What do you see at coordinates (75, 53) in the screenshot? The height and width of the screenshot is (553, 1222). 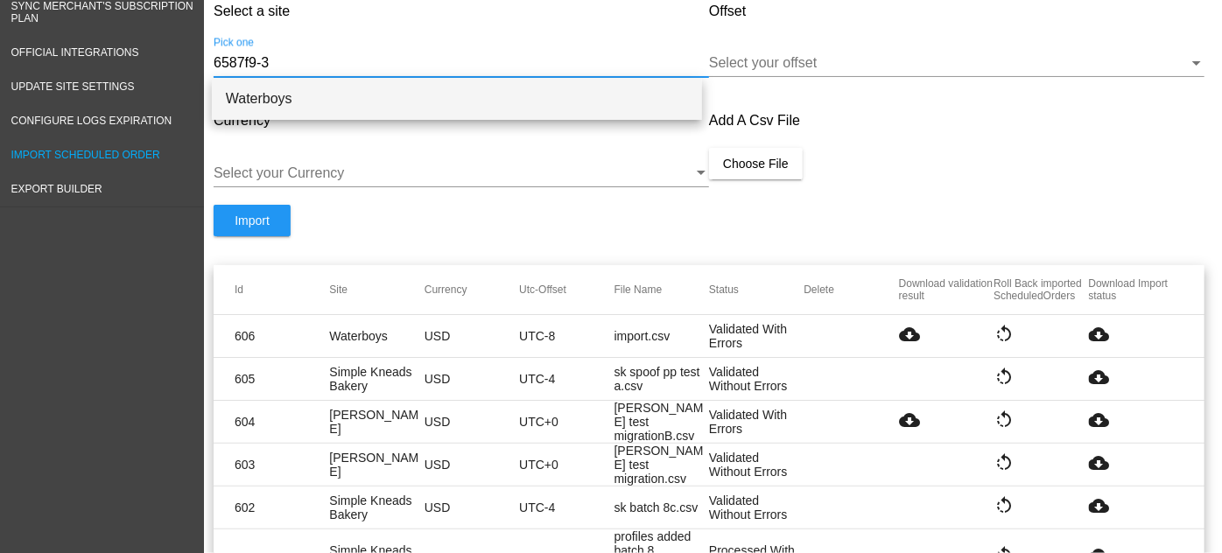 I see `span: Official Integrations` at bounding box center [75, 53].